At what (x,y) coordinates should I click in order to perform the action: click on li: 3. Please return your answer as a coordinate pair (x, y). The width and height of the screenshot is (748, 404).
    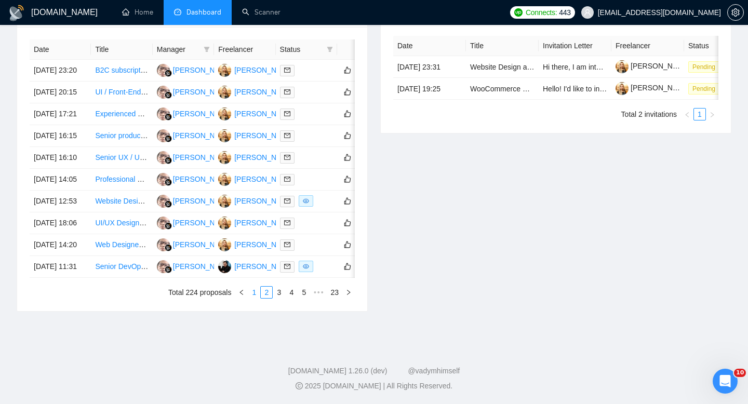
    Looking at the image, I should click on (279, 292).